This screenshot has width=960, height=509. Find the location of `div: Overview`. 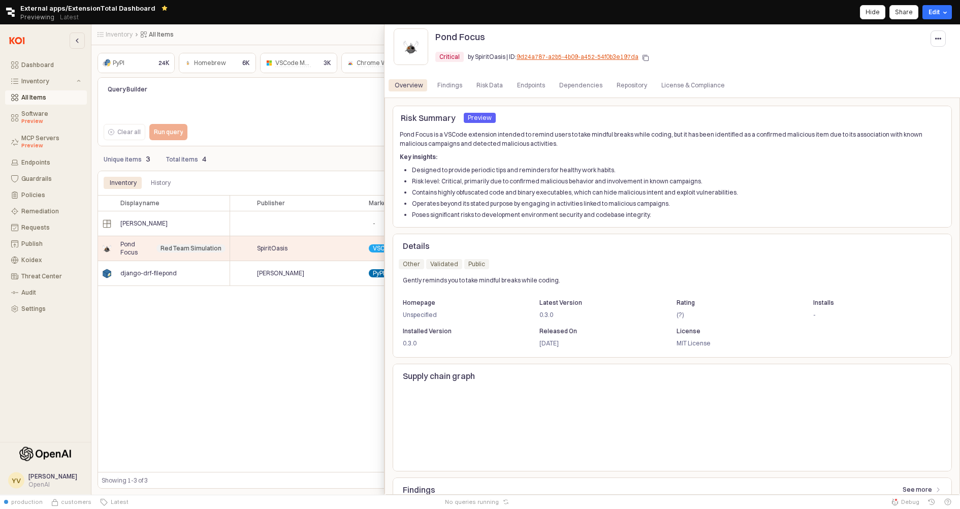

div: Overview is located at coordinates (409, 85).